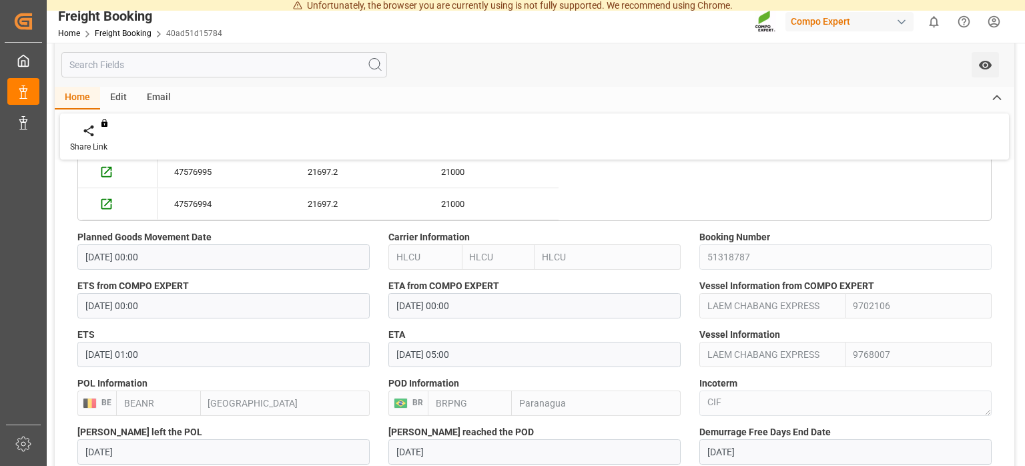 Image resolution: width=1025 pixels, height=466 pixels. What do you see at coordinates (69, 33) in the screenshot?
I see `a: Home` at bounding box center [69, 33].